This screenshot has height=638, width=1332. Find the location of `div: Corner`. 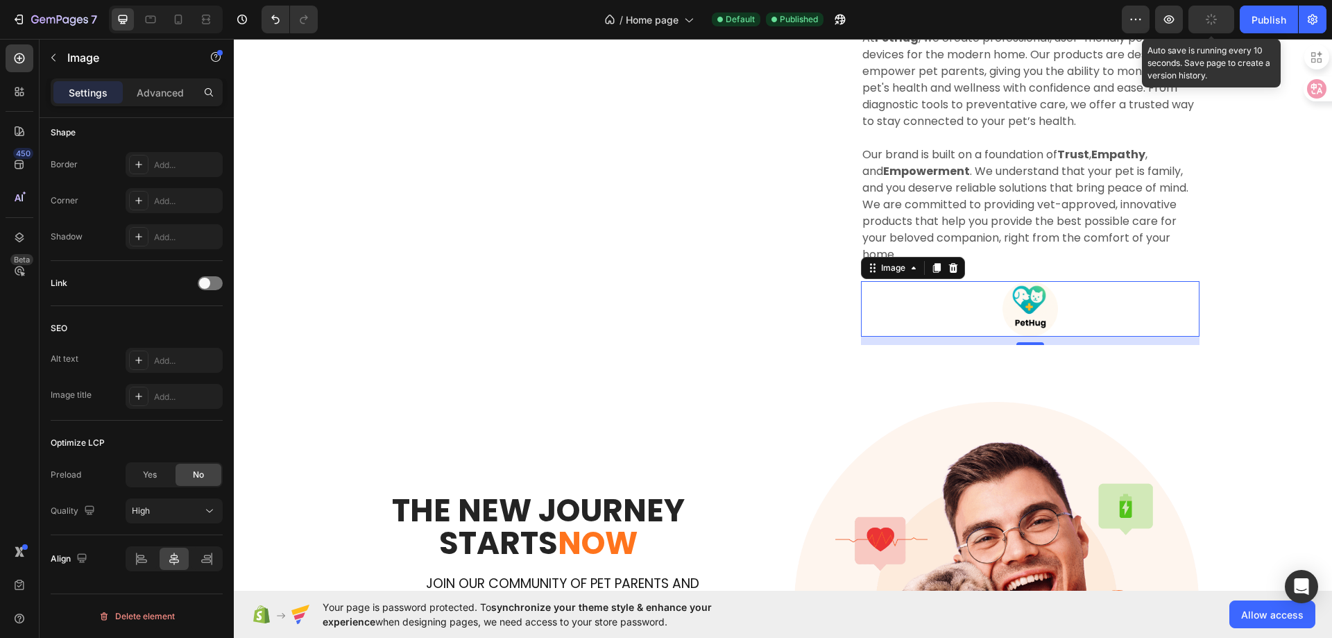

div: Corner is located at coordinates (65, 201).